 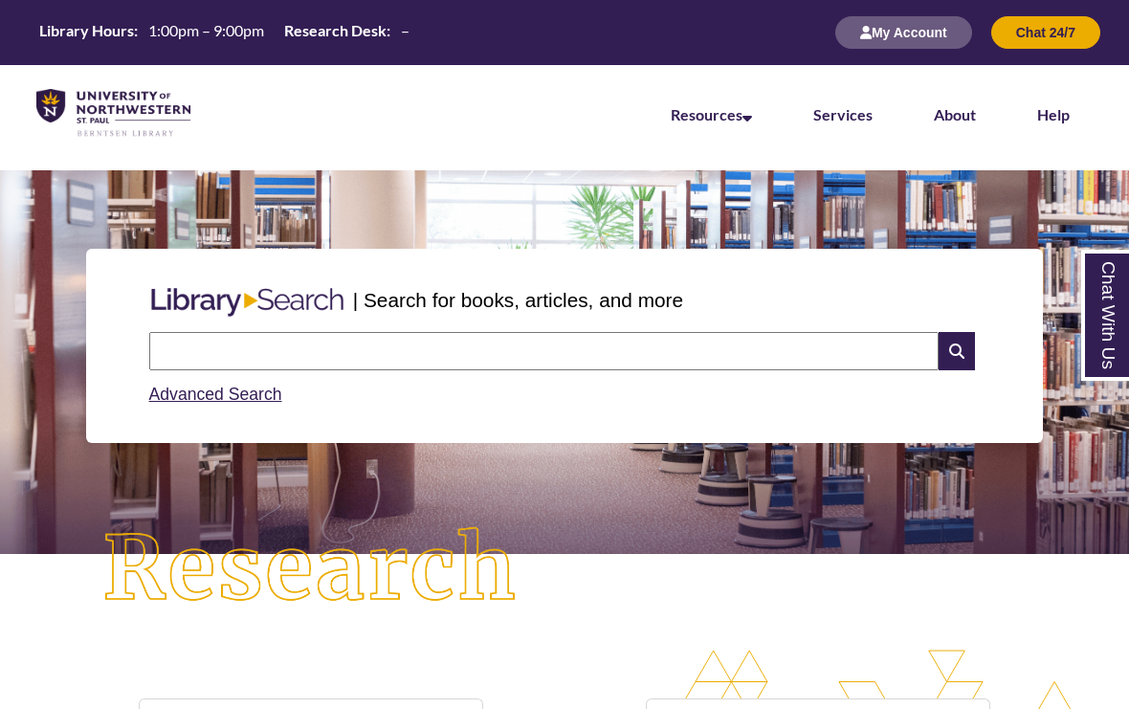 I want to click on span: 1:00pm – 9:00pm, so click(x=206, y=30).